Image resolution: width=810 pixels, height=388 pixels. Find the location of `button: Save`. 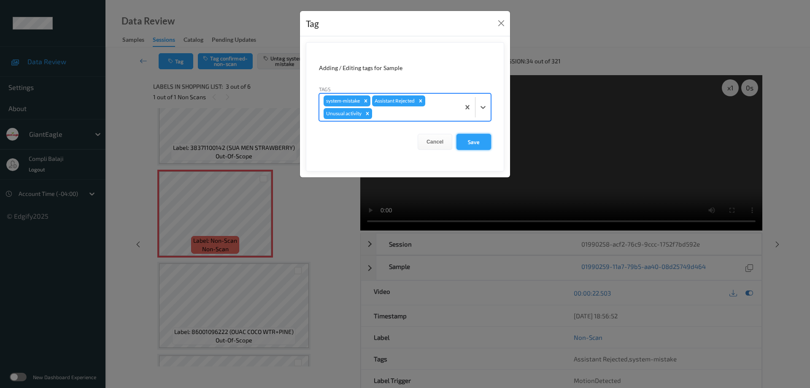

button: Save is located at coordinates (474, 142).